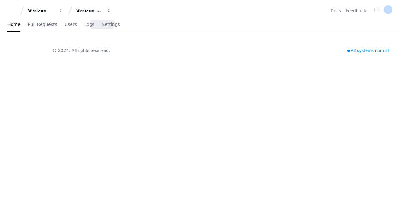 The width and height of the screenshot is (400, 197). What do you see at coordinates (356, 11) in the screenshot?
I see `button: Feedback` at bounding box center [356, 11].